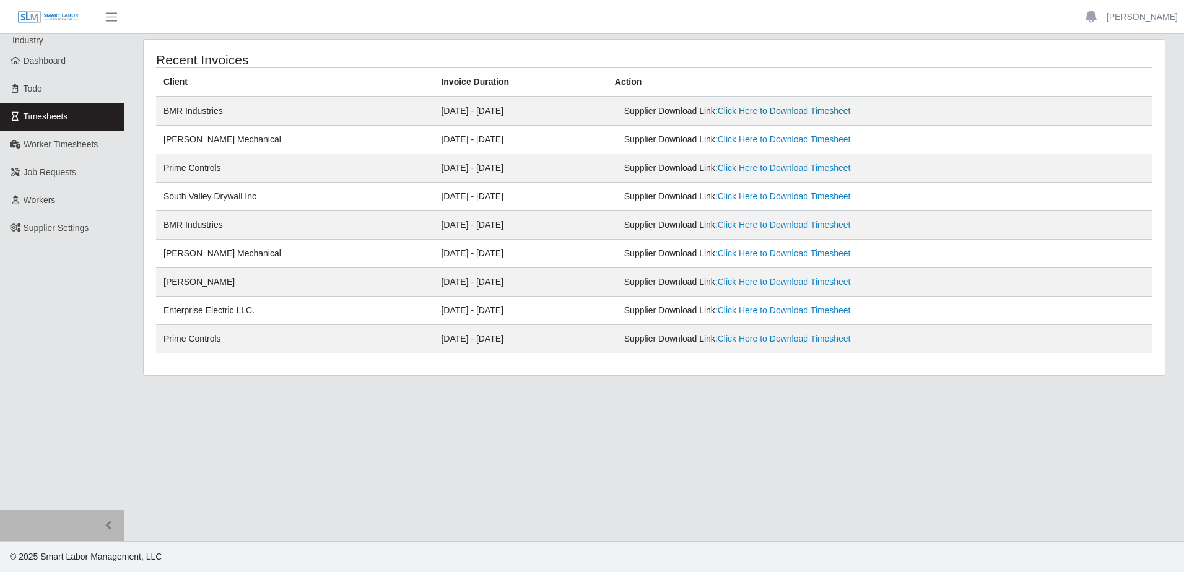 This screenshot has height=572, width=1184. I want to click on span: Worker Timesheets, so click(61, 144).